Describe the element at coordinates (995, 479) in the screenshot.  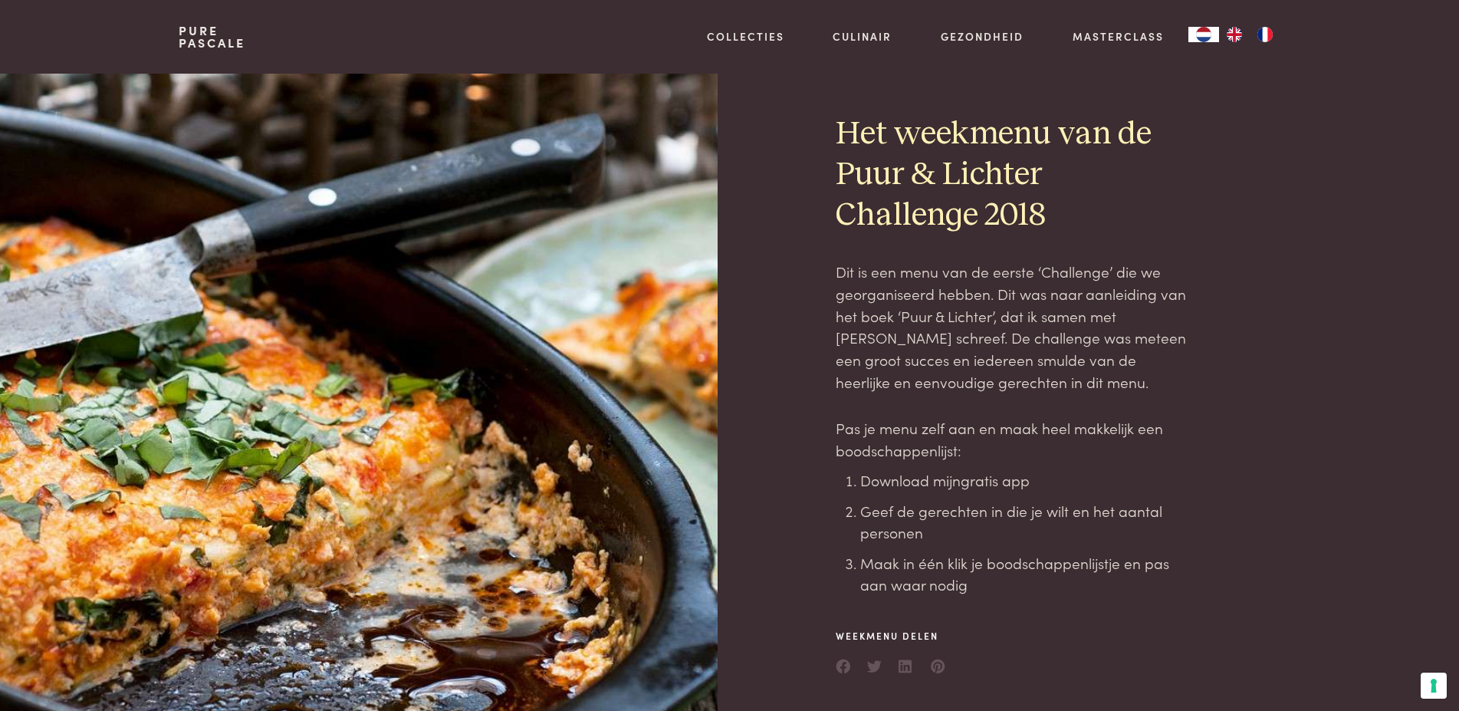
I see `a: gratis app` at that location.